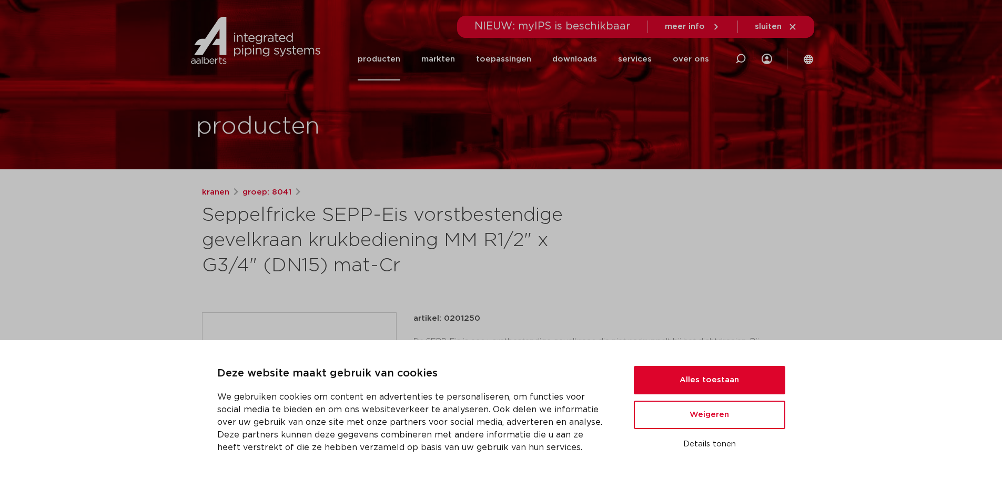  I want to click on a: groep: 8041, so click(267, 193).